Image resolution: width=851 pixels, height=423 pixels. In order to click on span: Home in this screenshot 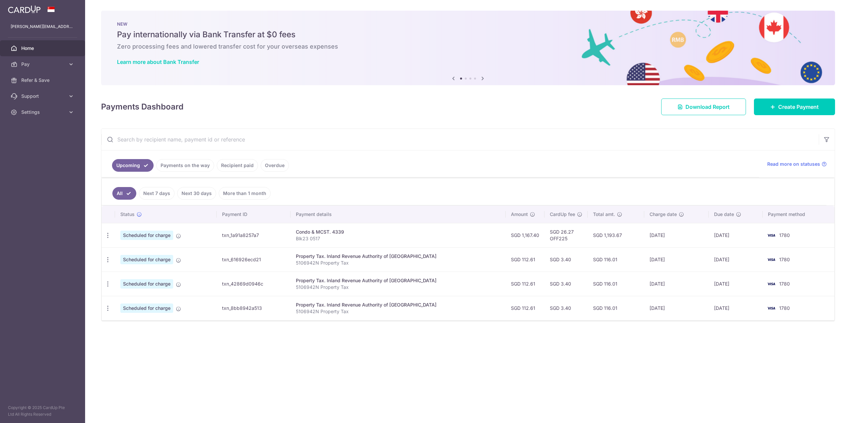, I will do `click(43, 48)`.